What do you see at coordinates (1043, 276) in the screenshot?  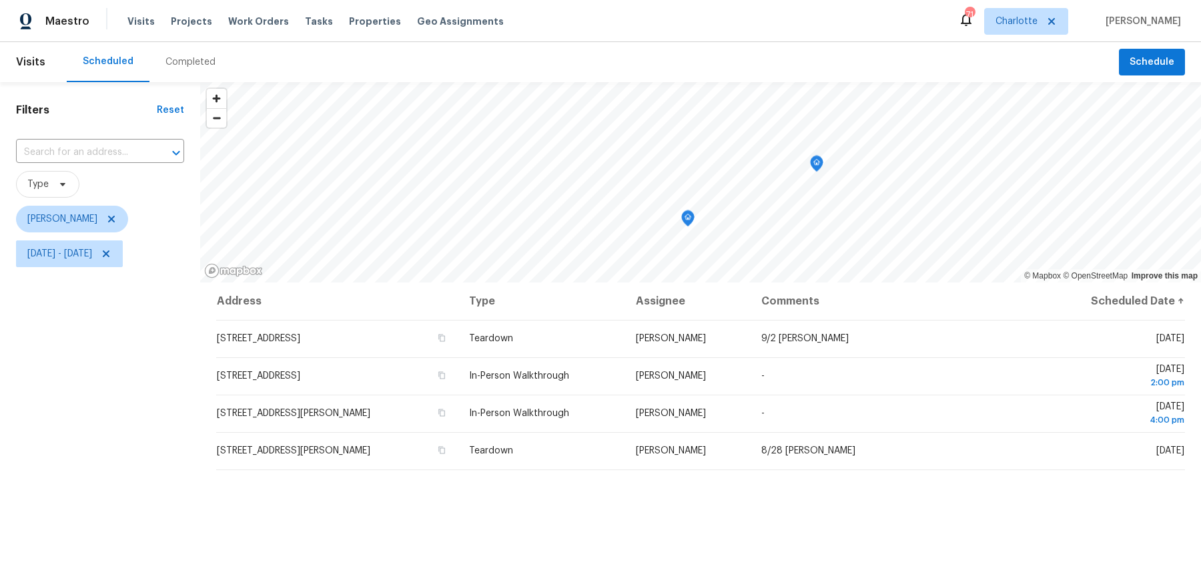 I see `a: Mapbox` at bounding box center [1043, 276].